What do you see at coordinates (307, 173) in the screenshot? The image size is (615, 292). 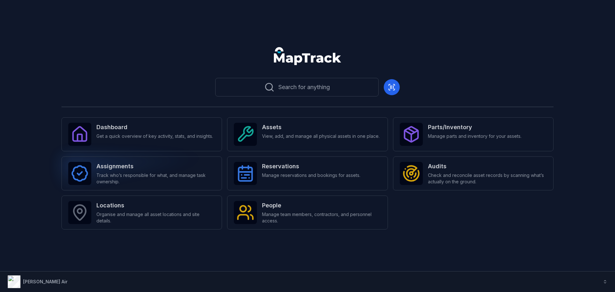 I see `a: ReservationsManage reservations and bookings for assets.` at bounding box center [307, 173].